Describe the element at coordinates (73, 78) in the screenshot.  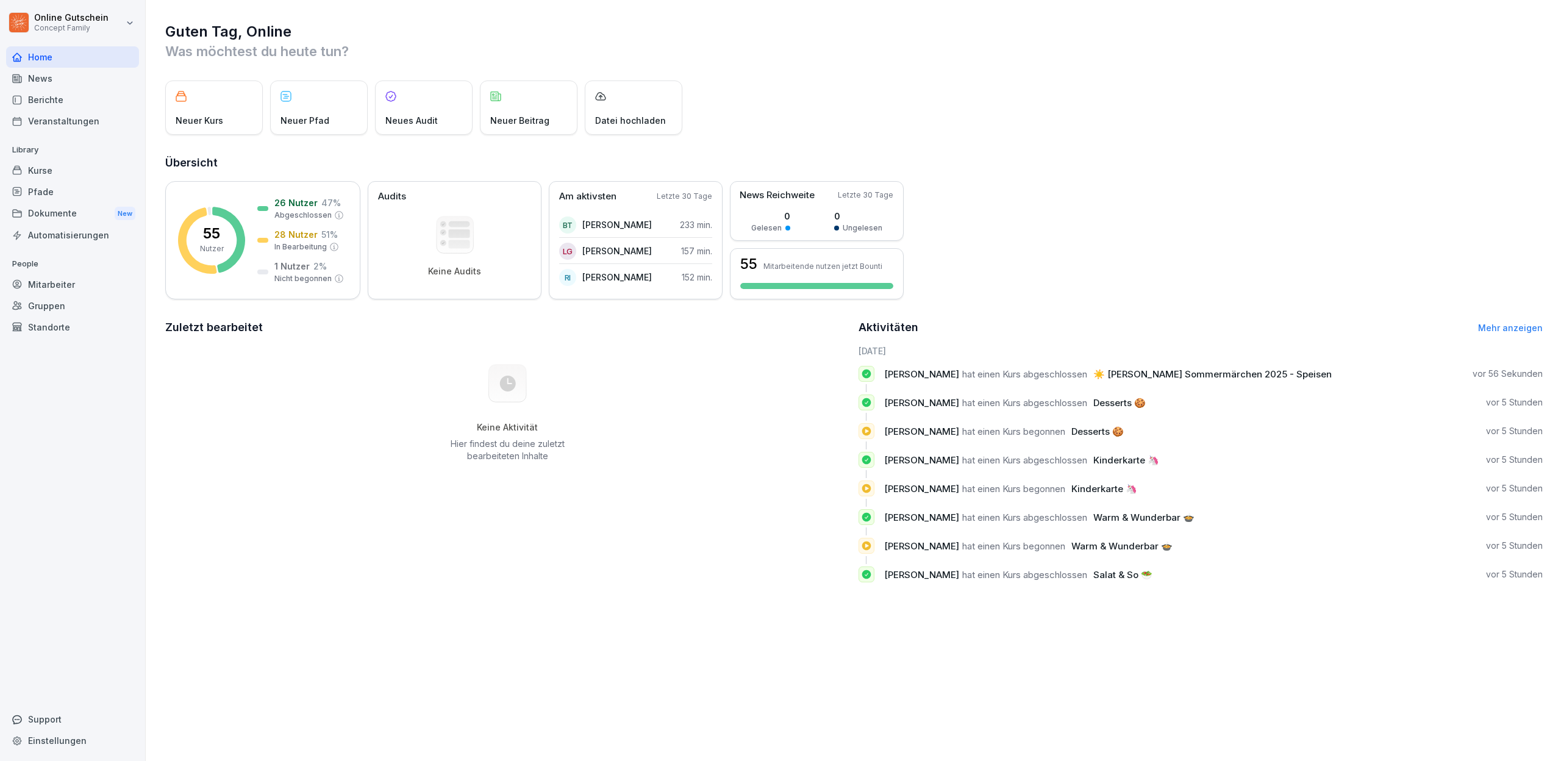
I see `div: News` at that location.